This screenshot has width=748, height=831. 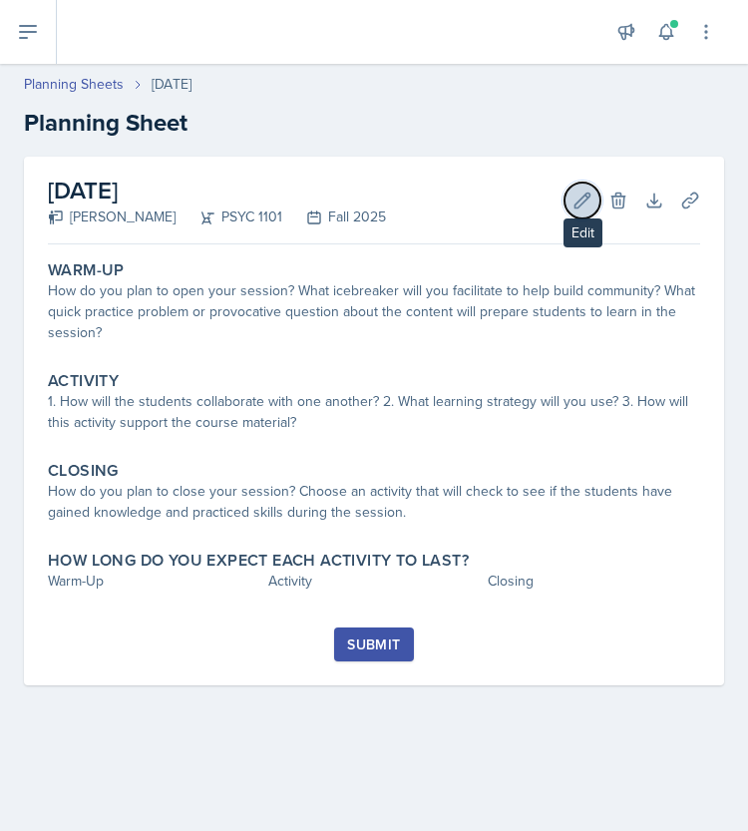 I want to click on h2: Planning Sheet, so click(x=374, y=123).